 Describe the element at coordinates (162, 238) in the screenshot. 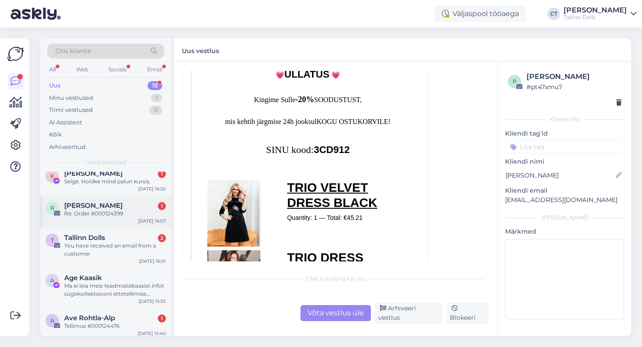

I see `div: 2` at that location.